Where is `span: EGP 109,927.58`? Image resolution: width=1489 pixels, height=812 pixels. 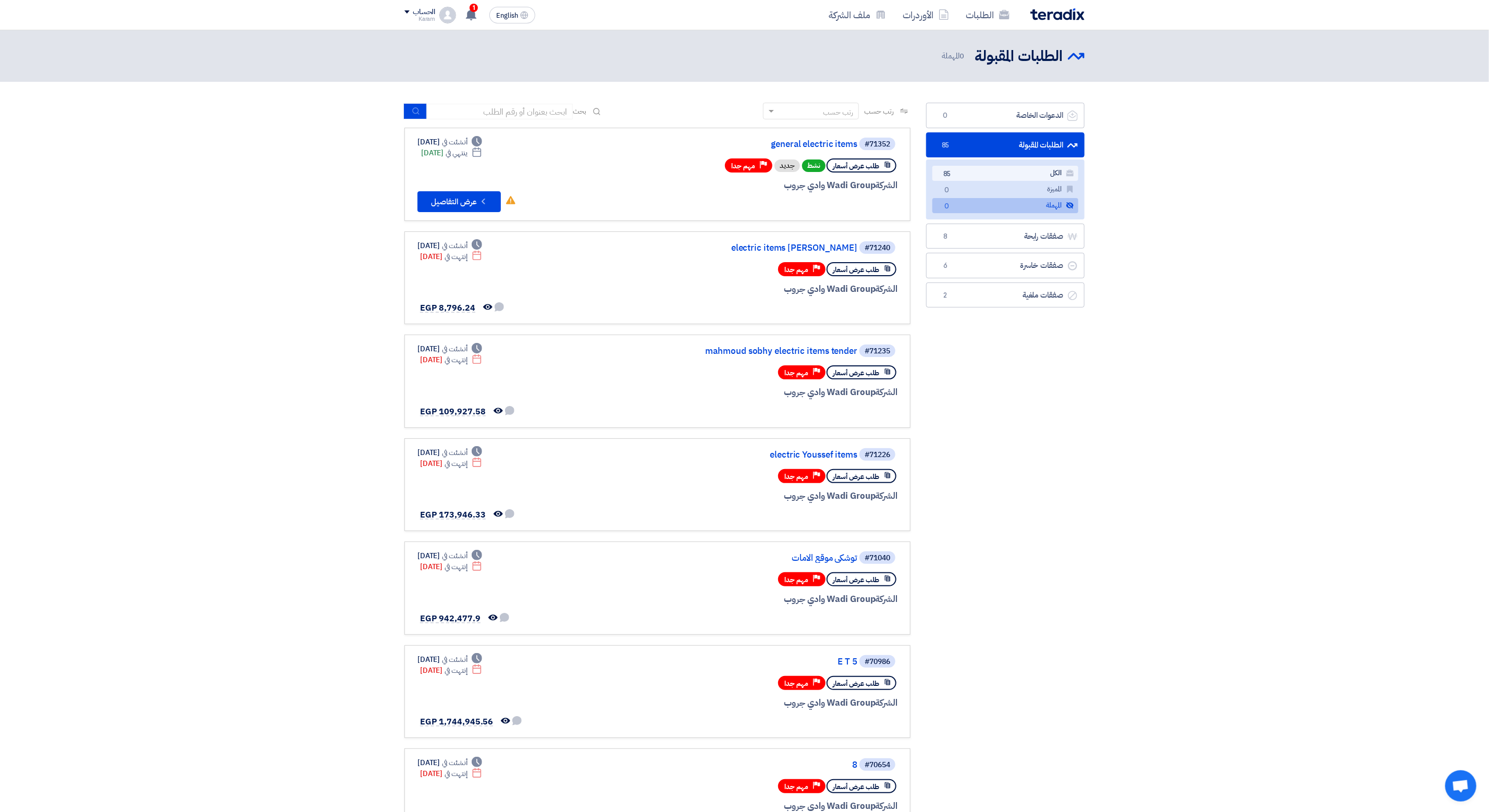
span: EGP 109,927.58 is located at coordinates (452, 411).